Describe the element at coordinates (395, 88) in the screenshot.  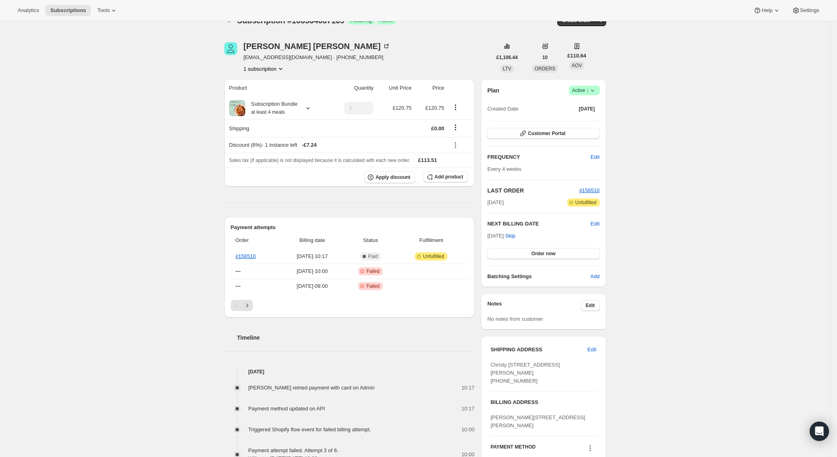
I see `th: Unit Price` at that location.